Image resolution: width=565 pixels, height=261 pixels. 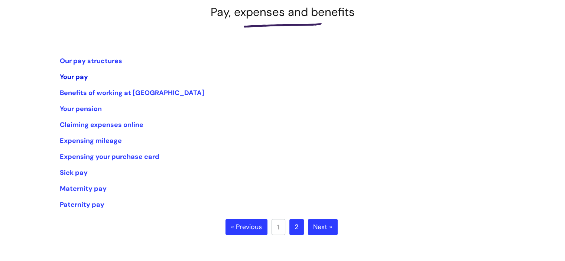 I want to click on a: Your pay, so click(x=74, y=77).